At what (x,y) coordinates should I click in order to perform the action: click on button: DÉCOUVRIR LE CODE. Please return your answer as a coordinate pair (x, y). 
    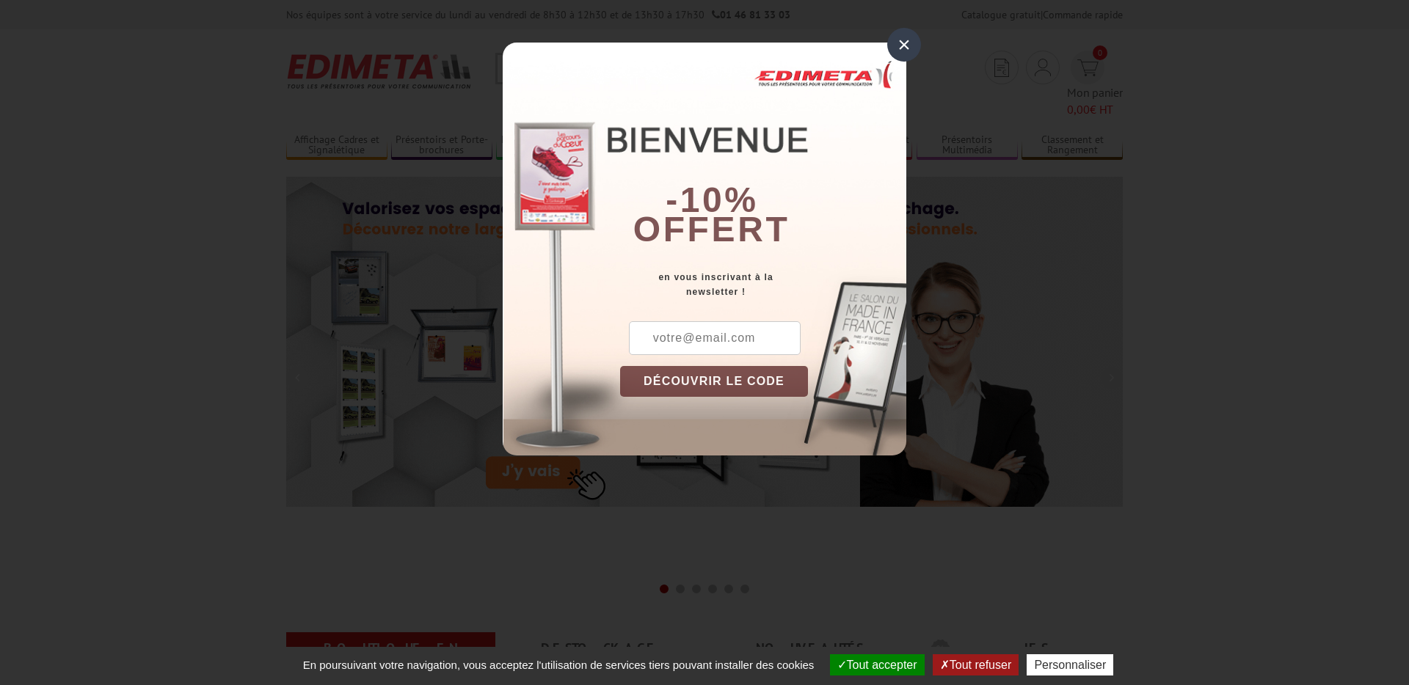
    Looking at the image, I should click on (714, 382).